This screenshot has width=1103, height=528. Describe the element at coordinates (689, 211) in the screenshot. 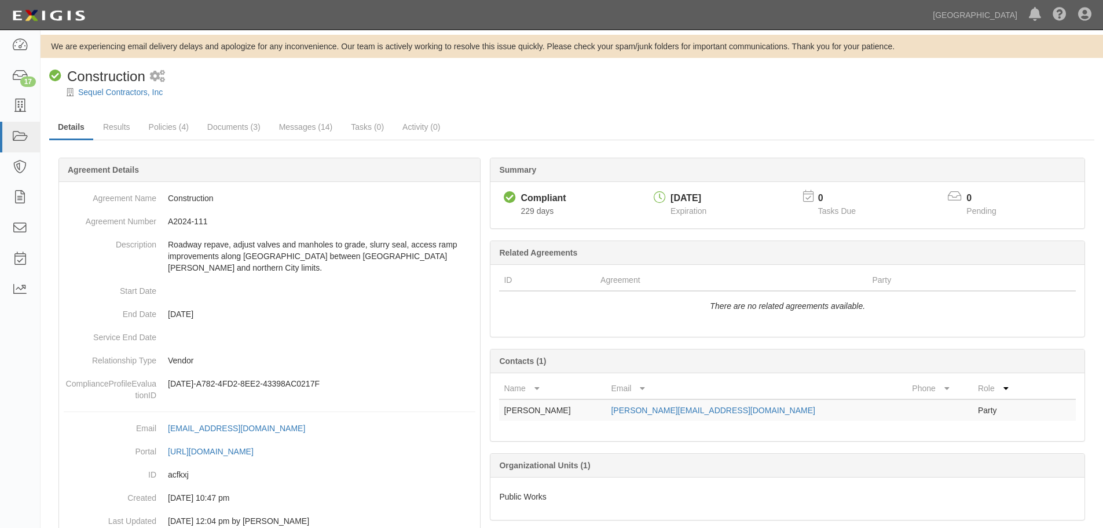

I see `span: Expiration` at that location.